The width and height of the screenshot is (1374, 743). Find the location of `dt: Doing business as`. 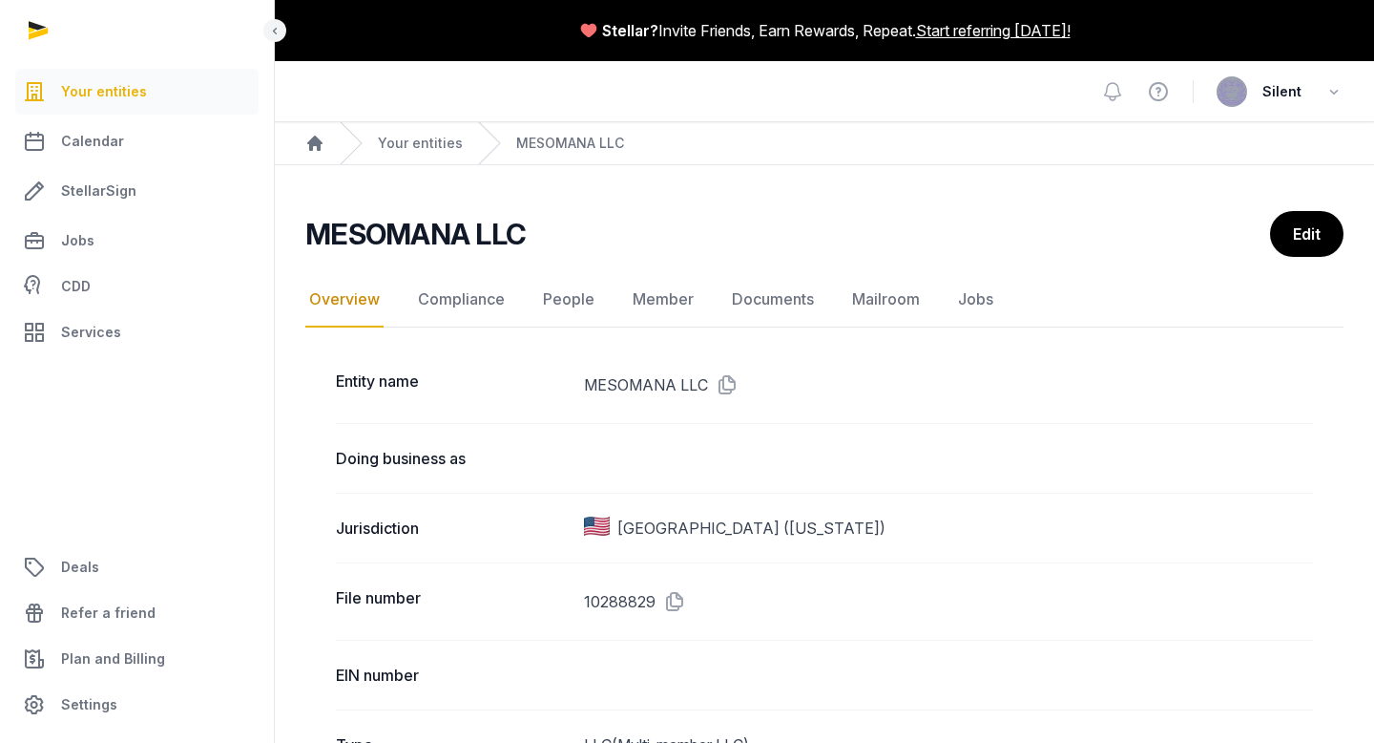

dt: Doing business as is located at coordinates (452, 458).